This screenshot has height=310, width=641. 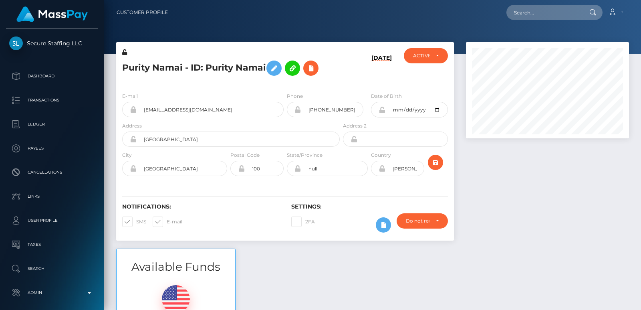 What do you see at coordinates (426, 56) in the screenshot?
I see `button: ACTIVE` at bounding box center [426, 56].